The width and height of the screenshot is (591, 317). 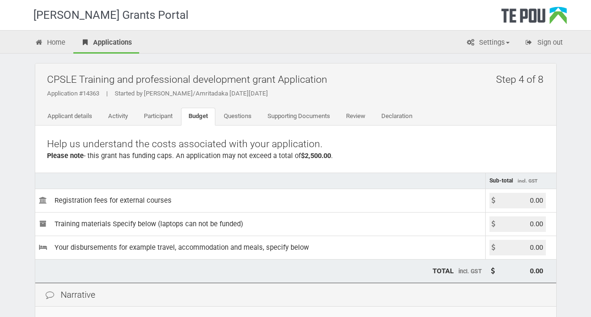 I want to click on a: Declaration, so click(x=397, y=117).